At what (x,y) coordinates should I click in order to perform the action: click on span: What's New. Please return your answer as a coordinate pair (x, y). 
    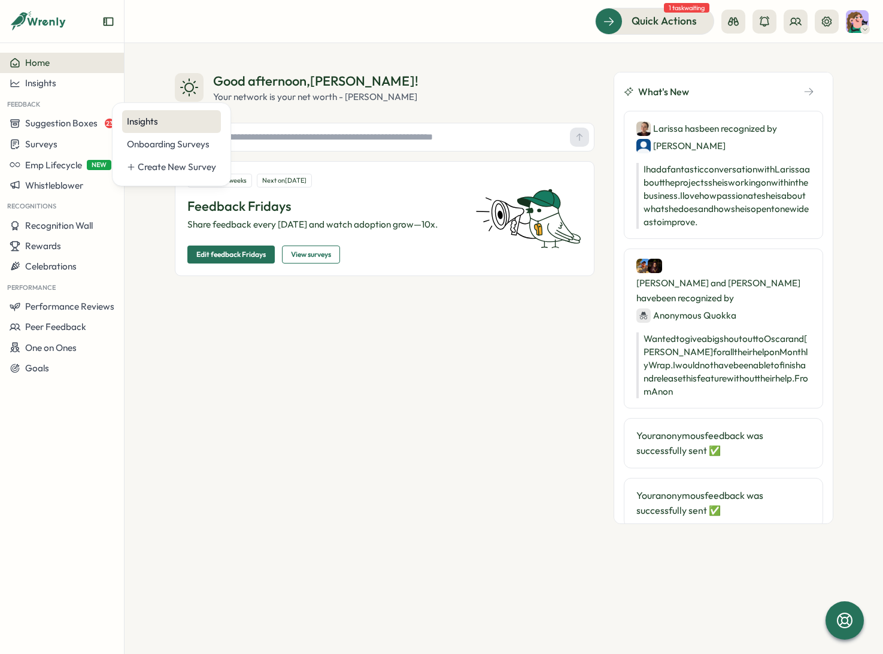
    Looking at the image, I should click on (663, 92).